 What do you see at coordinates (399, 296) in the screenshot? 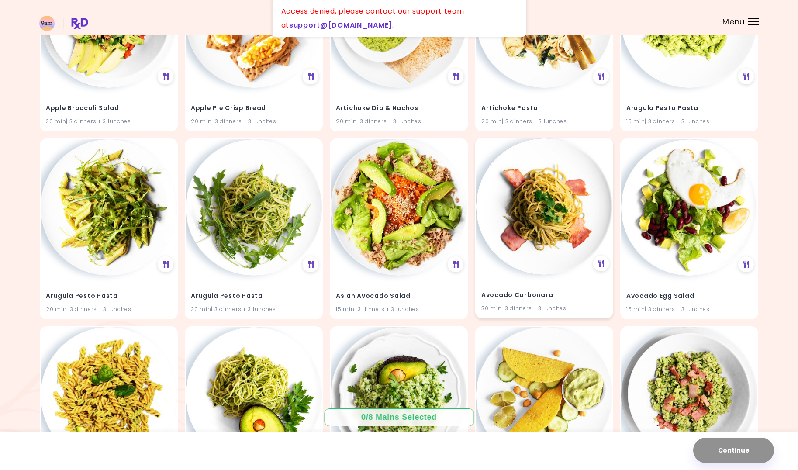
I see `h4: Asian Avocado Salad` at bounding box center [399, 296].